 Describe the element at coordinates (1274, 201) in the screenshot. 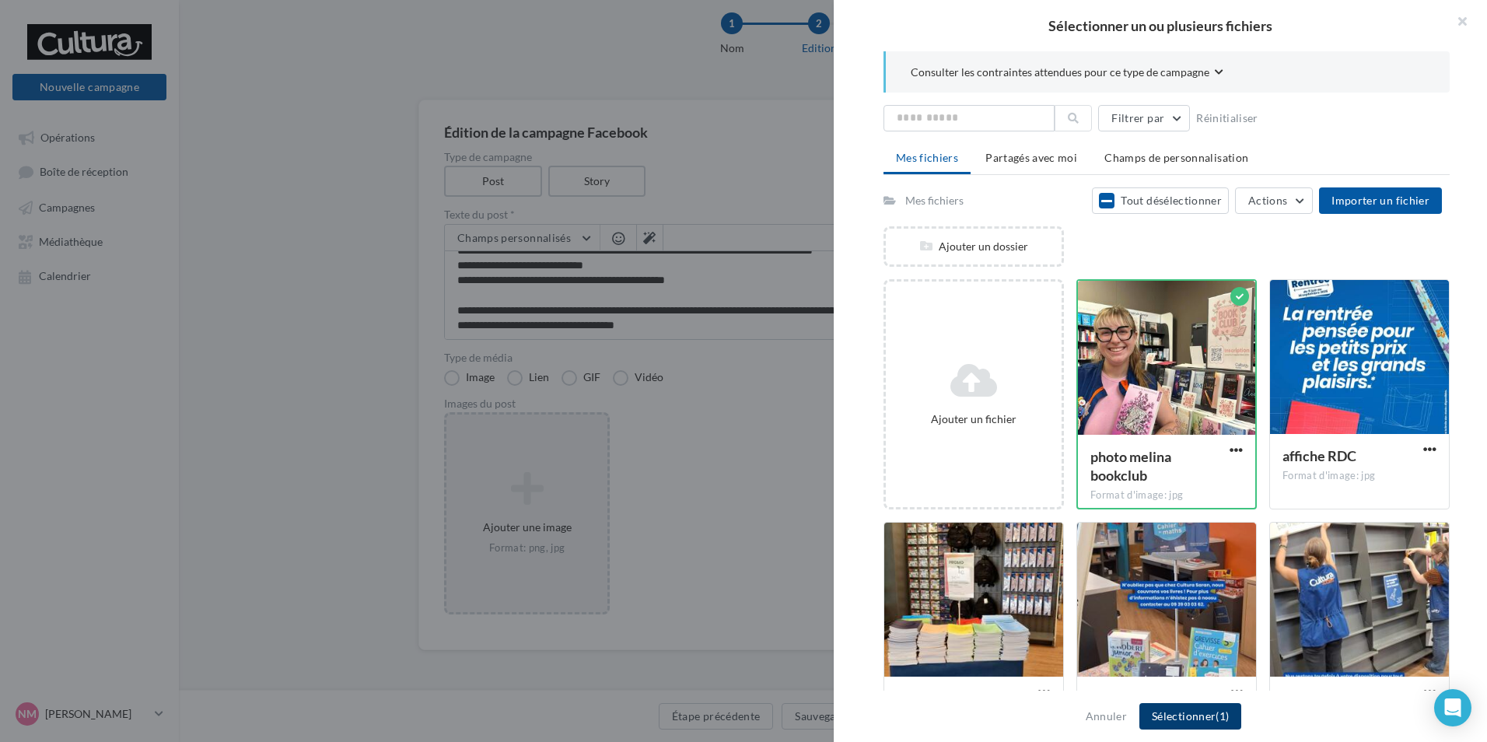

I see `button: Actions` at that location.